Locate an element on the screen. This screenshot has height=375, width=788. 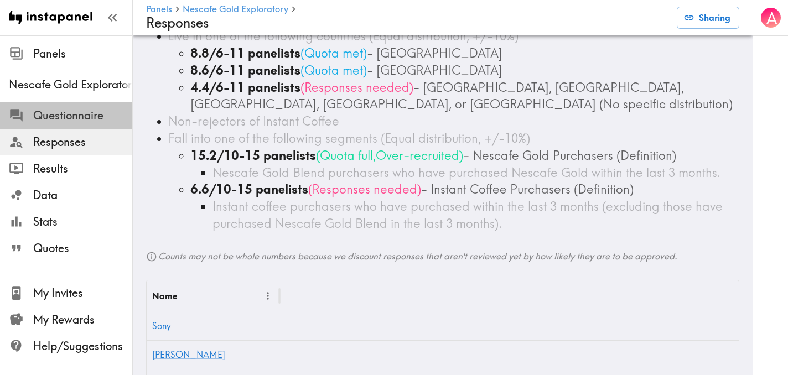
span: A is located at coordinates (772, 18).